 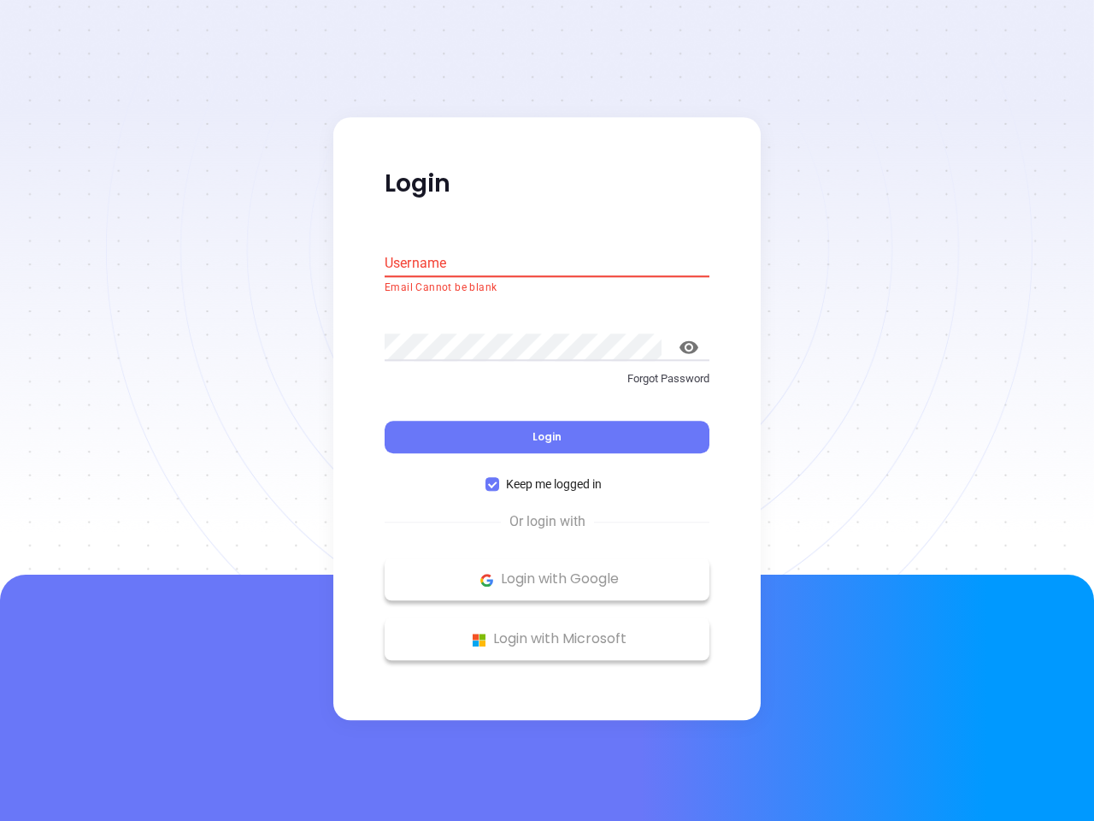 What do you see at coordinates (479, 639) in the screenshot?
I see `img: Microsoft Logo` at bounding box center [479, 639].